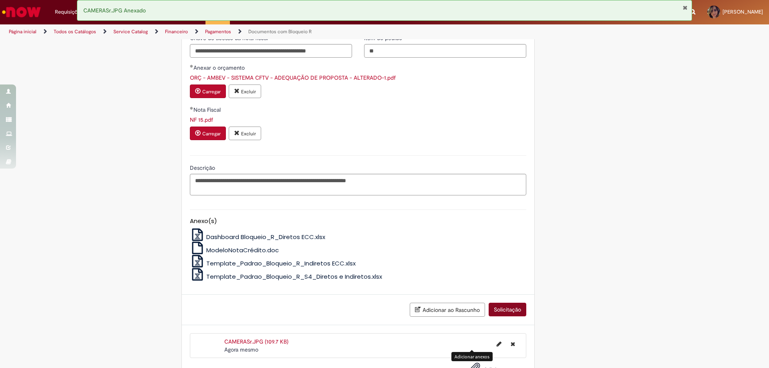 The height and width of the screenshot is (368, 769). What do you see at coordinates (358, 185) in the screenshot?
I see `textarea: Descrição` at bounding box center [358, 185].